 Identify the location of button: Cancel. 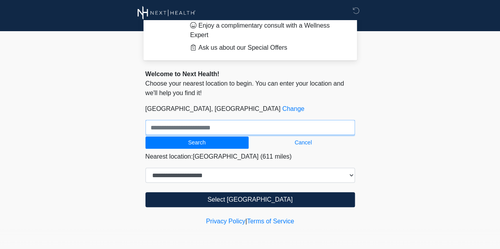
(303, 143).